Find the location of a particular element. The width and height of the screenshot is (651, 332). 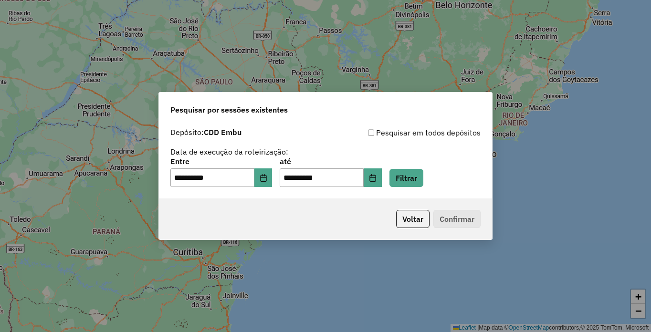

label: Data de execução da roteirização: is located at coordinates (229, 152).